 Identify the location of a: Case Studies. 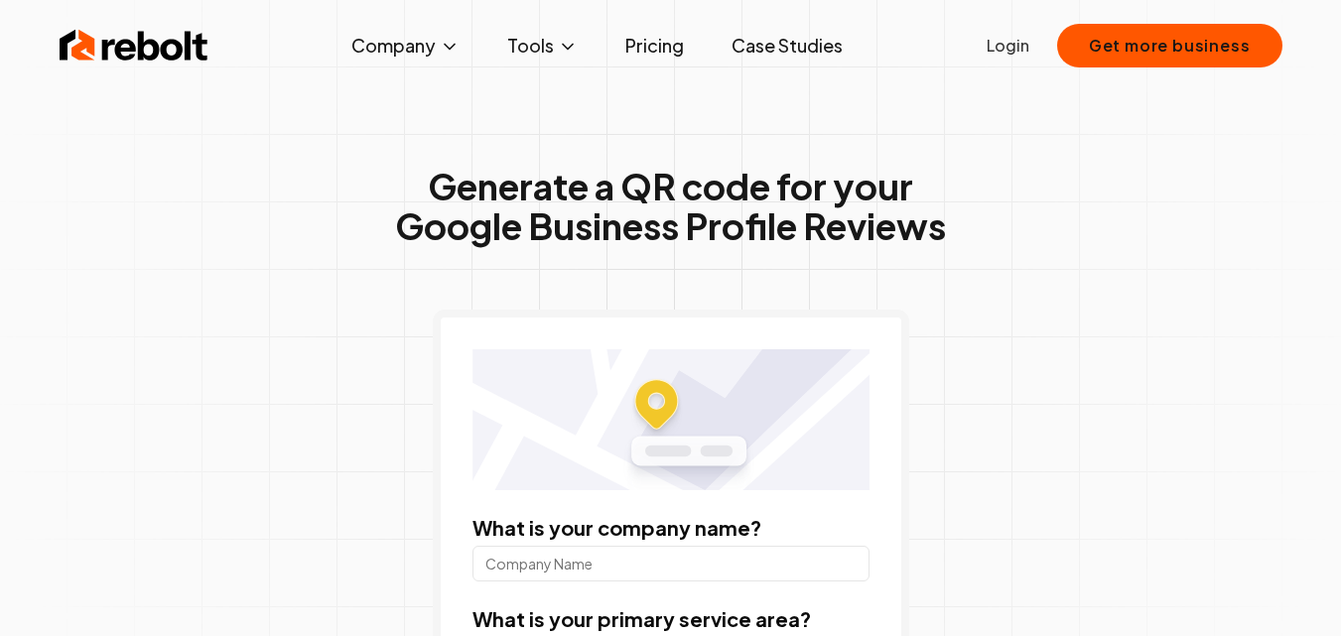
(787, 46).